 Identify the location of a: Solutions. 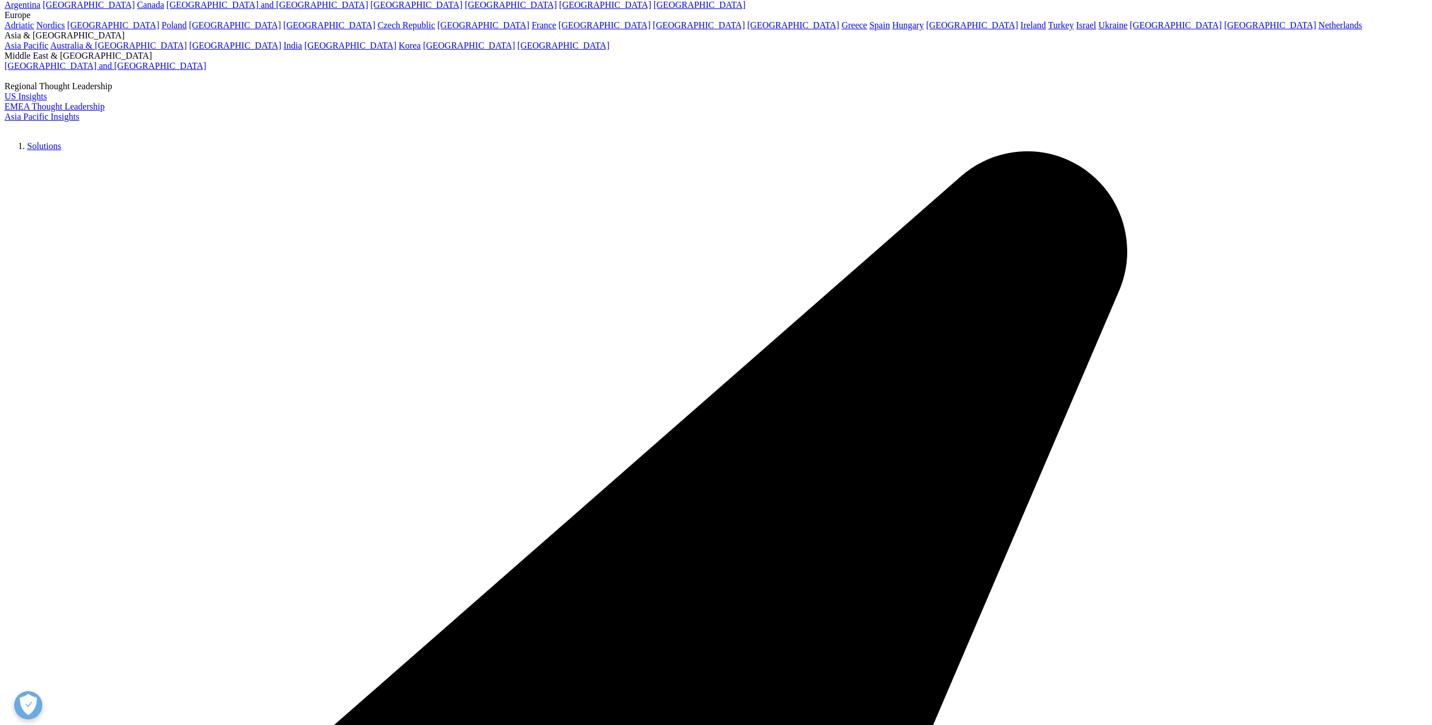
(44, 146).